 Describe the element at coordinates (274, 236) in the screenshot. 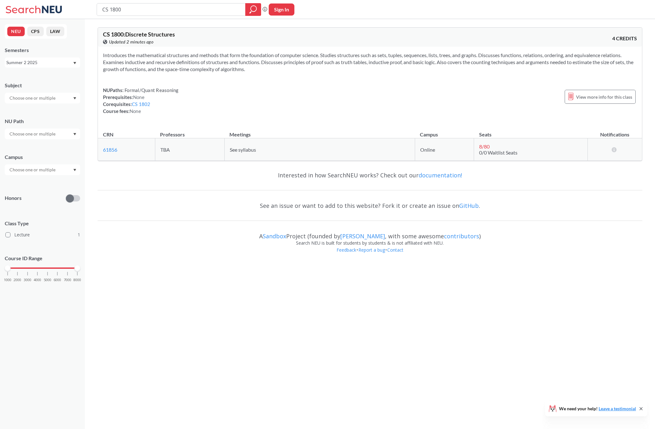

I see `a: Sandbox` at that location.